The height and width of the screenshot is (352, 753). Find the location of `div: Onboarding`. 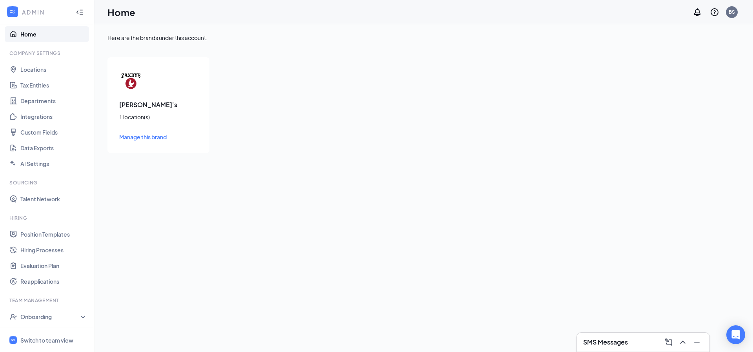

div: Onboarding is located at coordinates (51, 316).